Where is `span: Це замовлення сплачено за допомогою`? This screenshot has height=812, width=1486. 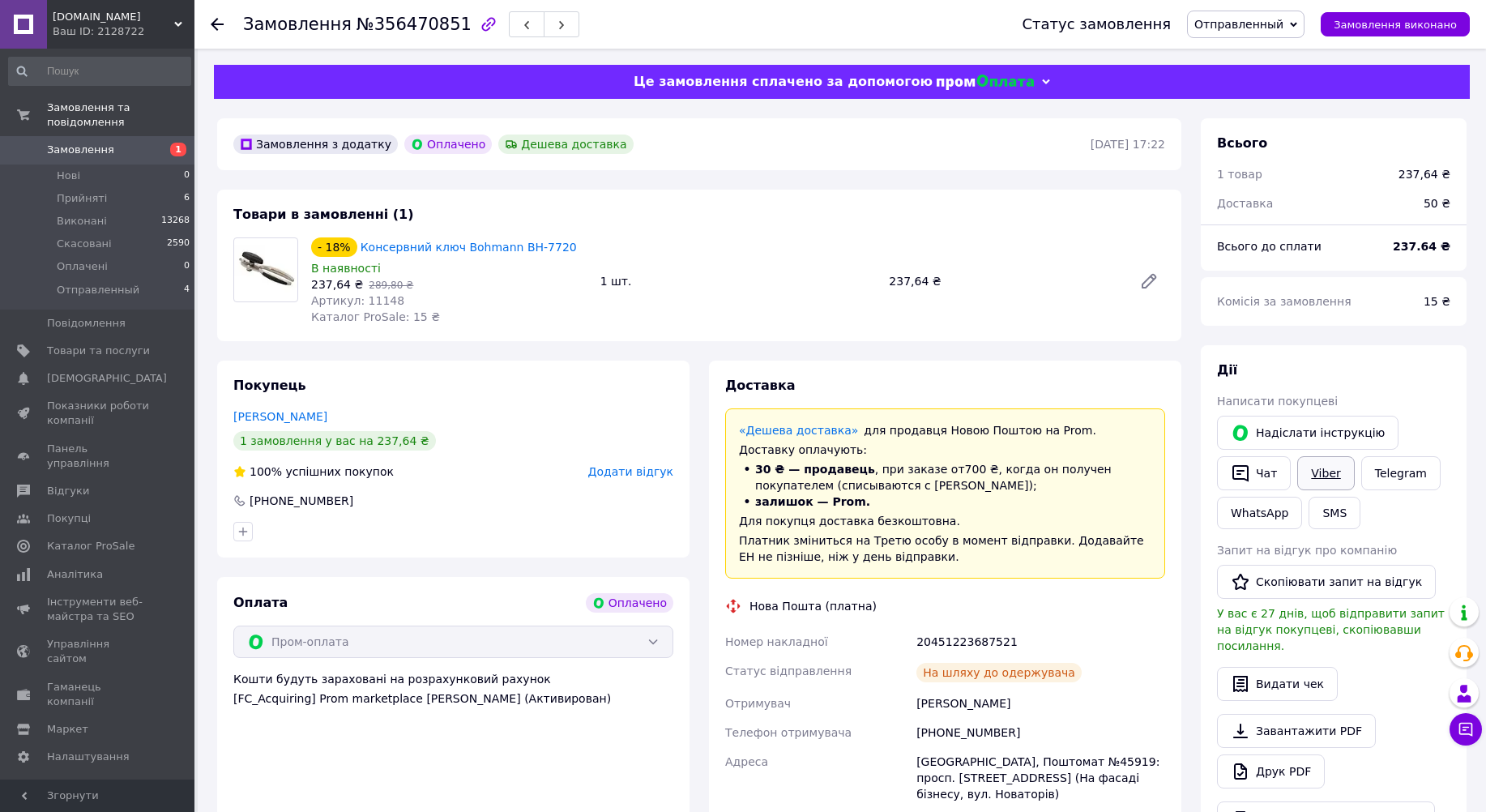
span: Це замовлення сплачено за допомогою is located at coordinates (782, 81).